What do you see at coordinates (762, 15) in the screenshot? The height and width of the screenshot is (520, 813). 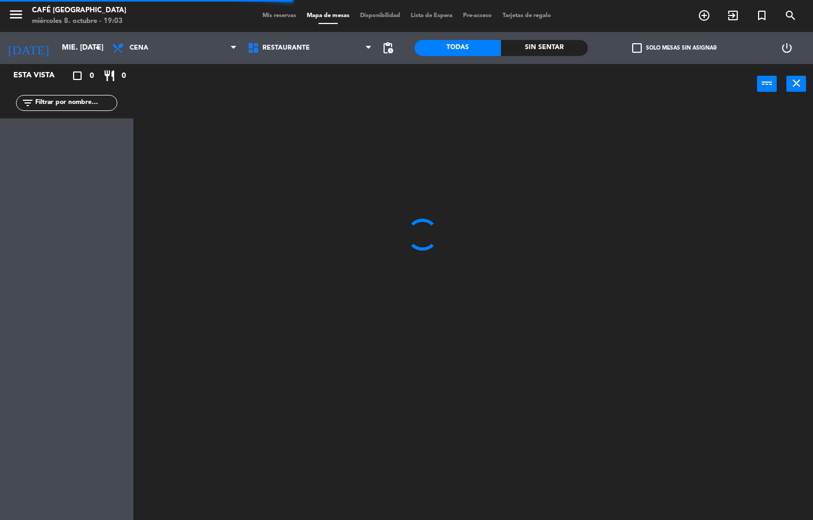 I see `i: turned_in_not` at bounding box center [762, 15].